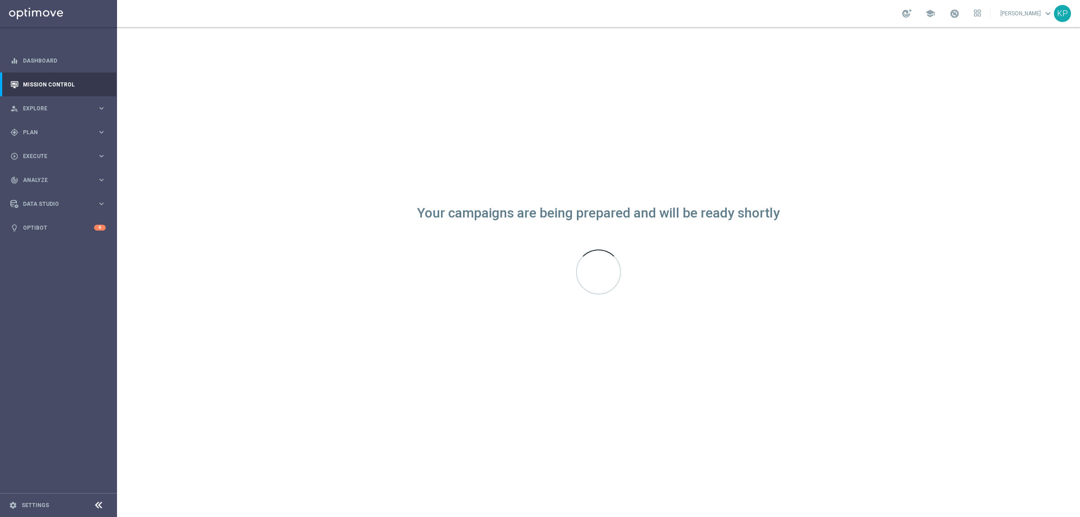  What do you see at coordinates (54, 156) in the screenshot?
I see `div: Execute` at bounding box center [54, 156].